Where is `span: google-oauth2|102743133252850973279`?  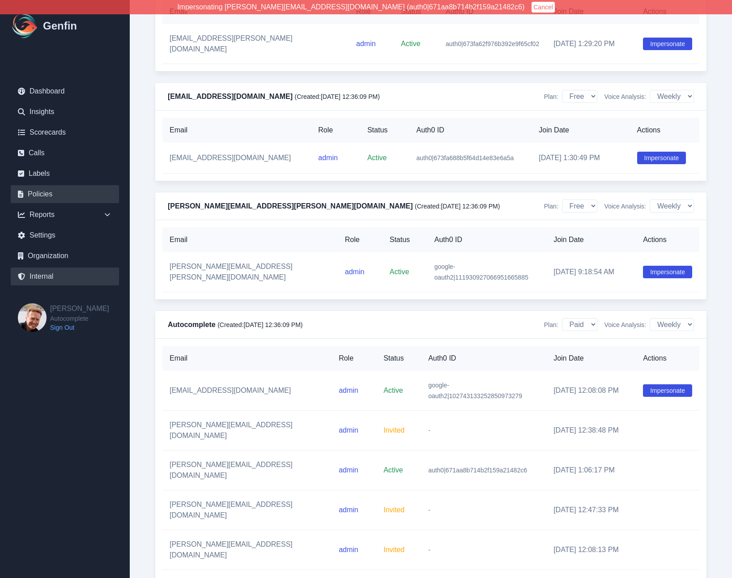
span: google-oauth2|102743133252850973279 is located at coordinates (475, 391).